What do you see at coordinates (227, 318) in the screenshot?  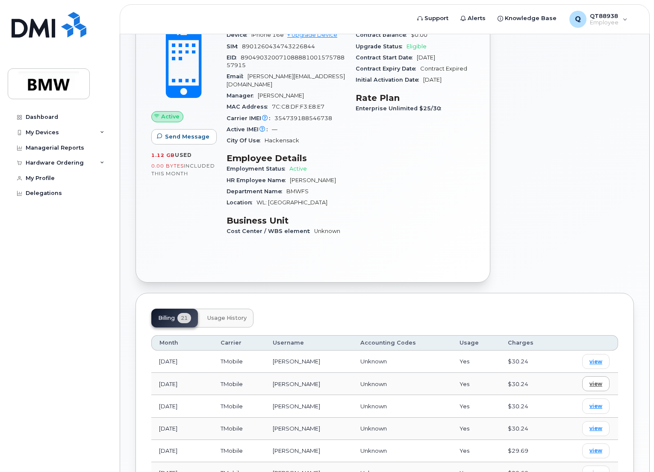 I see `span: Usage History` at bounding box center [227, 318].